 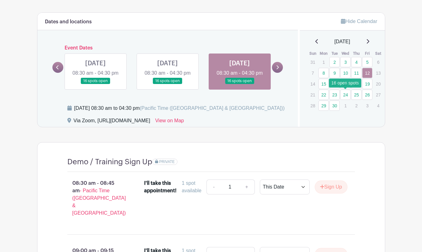 What do you see at coordinates (167, 162) in the screenshot?
I see `span: PRIVATE` at bounding box center [167, 162].